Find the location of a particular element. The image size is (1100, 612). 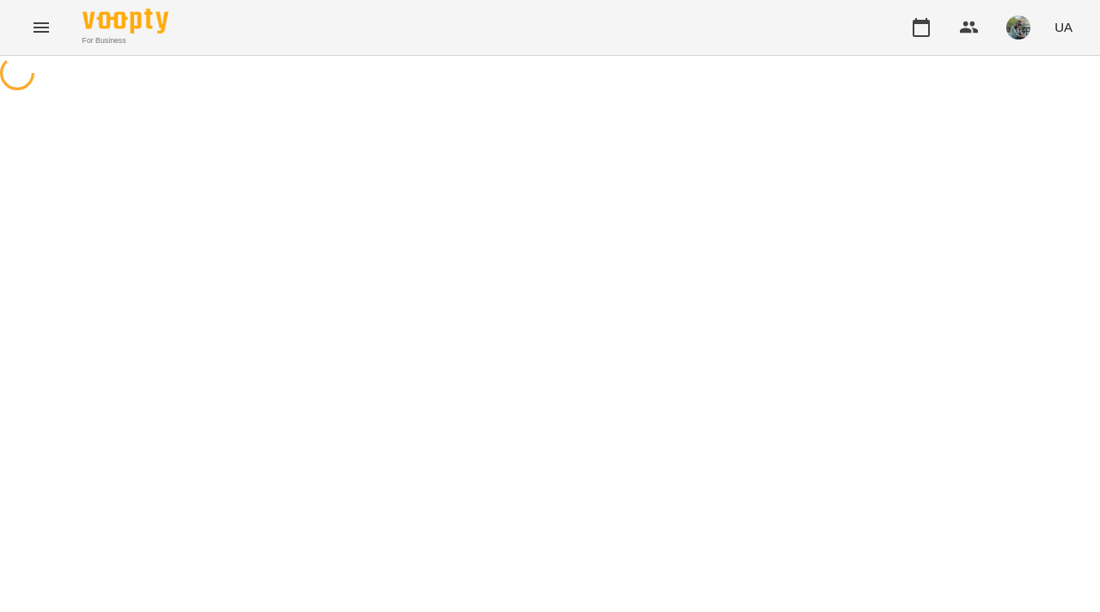

span: UA is located at coordinates (1063, 27).